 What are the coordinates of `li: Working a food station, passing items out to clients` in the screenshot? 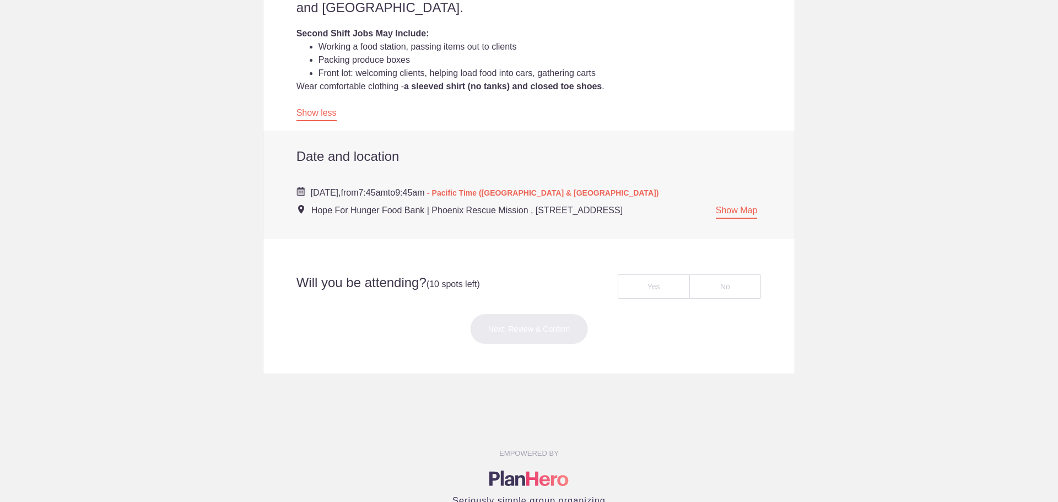 It's located at (540, 47).